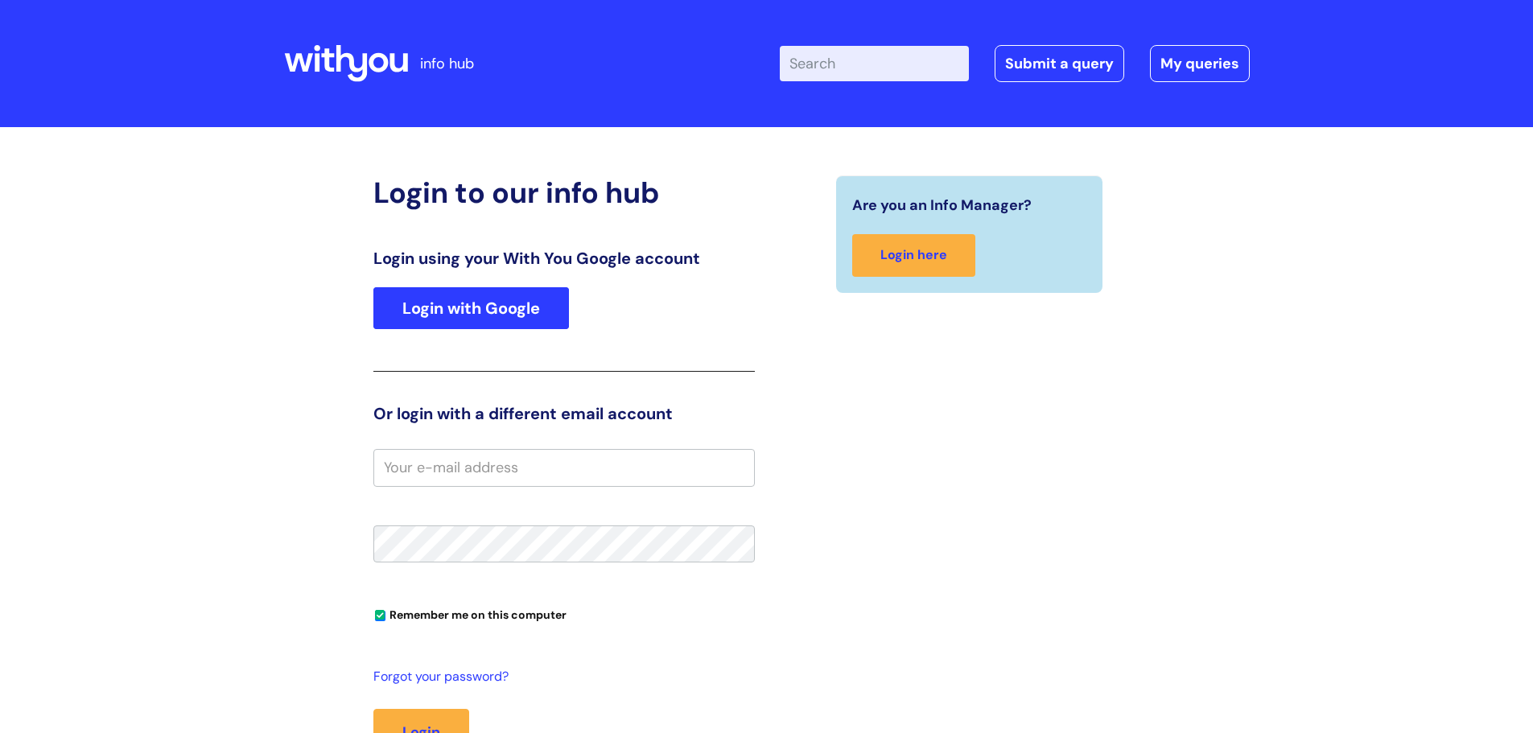 This screenshot has width=1533, height=733. Describe the element at coordinates (470, 613) in the screenshot. I see `label: Remember me on this computer` at that location.